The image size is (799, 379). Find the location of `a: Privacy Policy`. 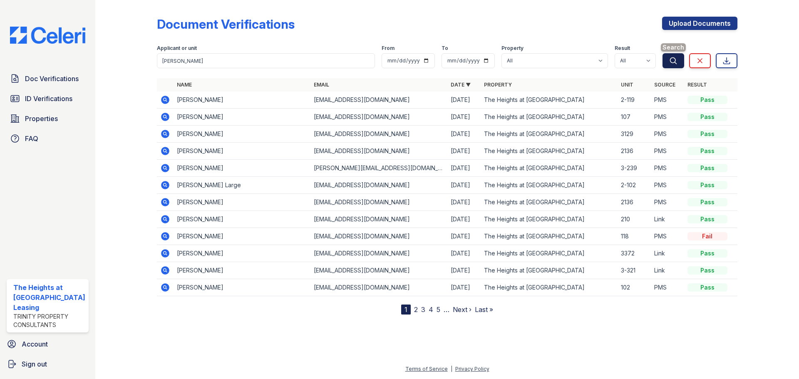

a: Privacy Policy is located at coordinates (472, 369).